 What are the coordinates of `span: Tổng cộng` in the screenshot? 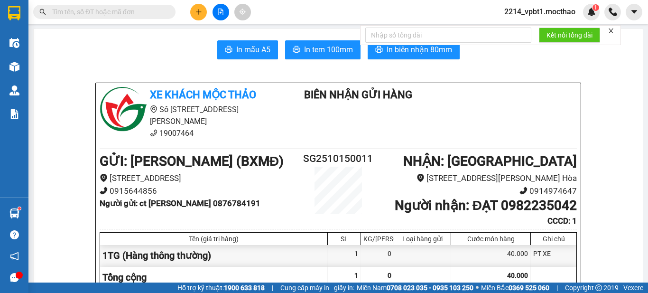 It's located at (124, 277).